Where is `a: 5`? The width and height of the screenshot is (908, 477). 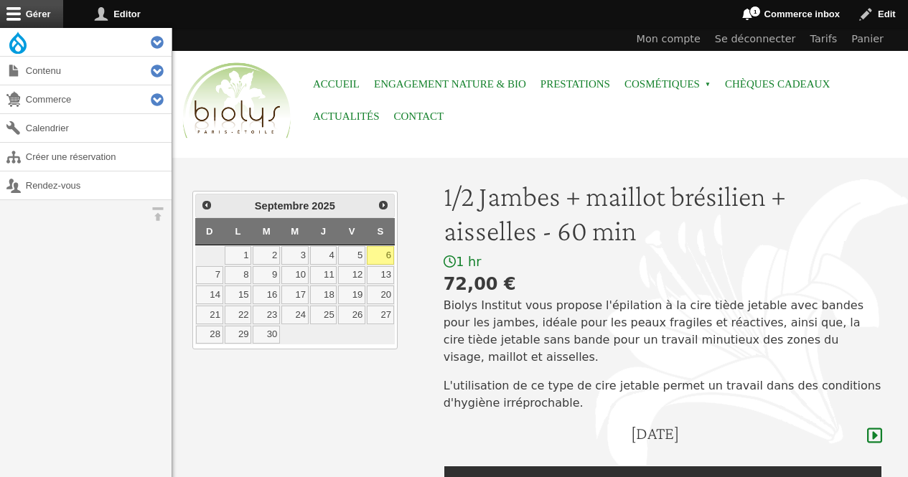 a: 5 is located at coordinates (352, 255).